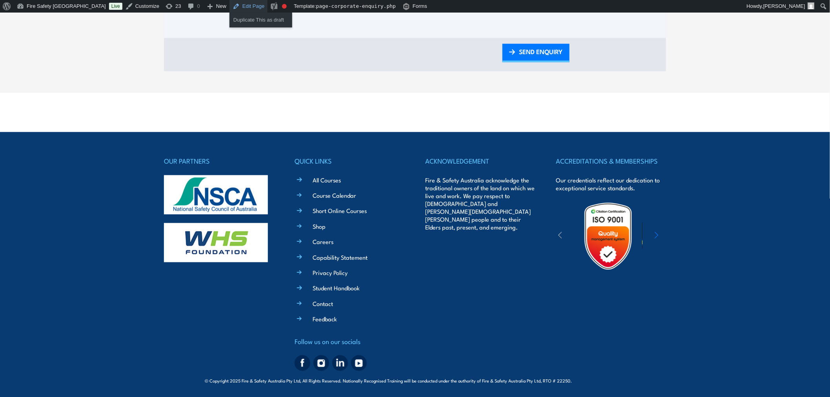 Image resolution: width=830 pixels, height=397 pixels. What do you see at coordinates (216, 243) in the screenshot?
I see `img: whs-logo-footer` at bounding box center [216, 243].